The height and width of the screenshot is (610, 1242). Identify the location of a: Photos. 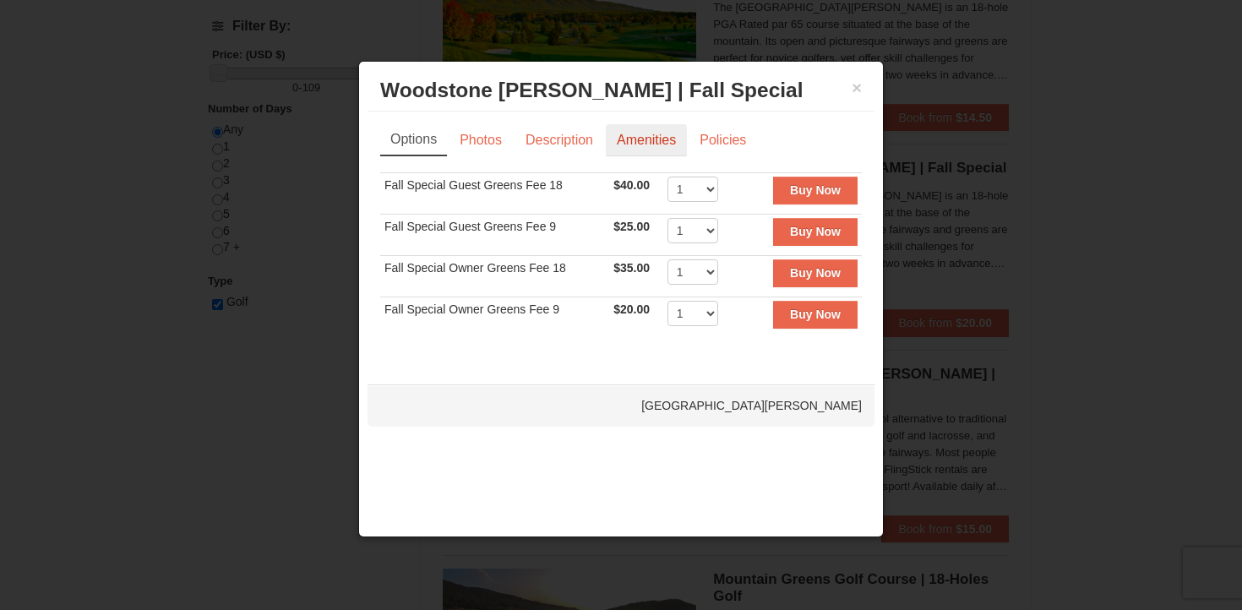
(481, 140).